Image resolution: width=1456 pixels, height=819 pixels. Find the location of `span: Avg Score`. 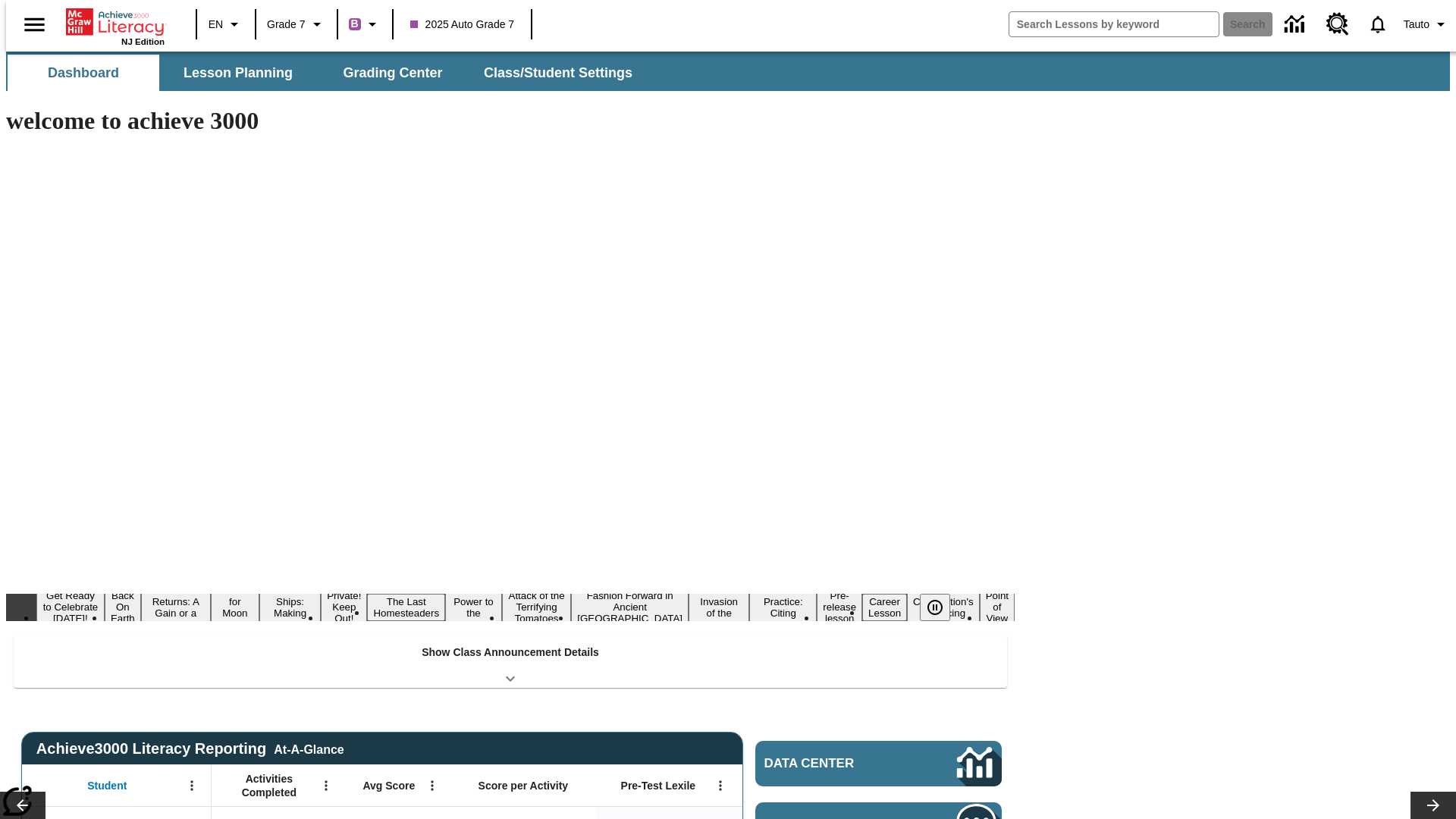

span: Avg Score is located at coordinates (388, 785).